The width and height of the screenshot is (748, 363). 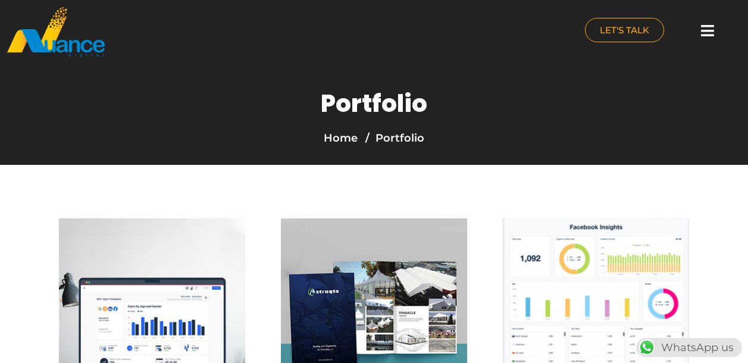 What do you see at coordinates (187, 32) in the screenshot?
I see `a: nuance-qatar_logo` at bounding box center [187, 32].